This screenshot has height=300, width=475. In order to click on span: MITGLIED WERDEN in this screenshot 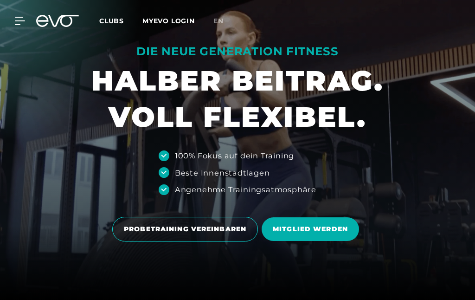, I will do `click(310, 229)`.